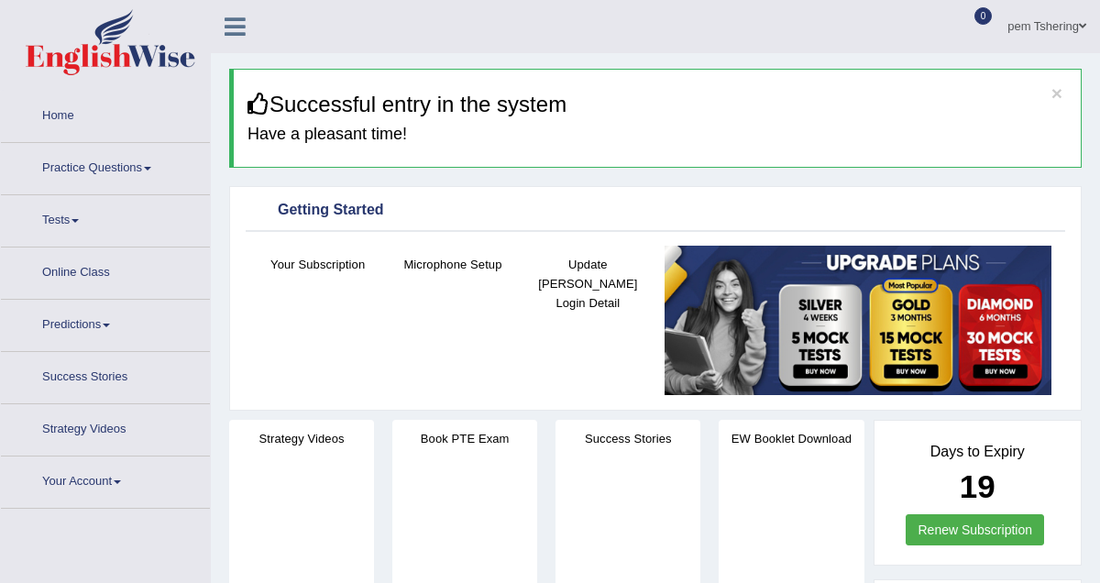 Image resolution: width=1100 pixels, height=583 pixels. What do you see at coordinates (978, 486) in the screenshot?
I see `b: 19` at bounding box center [978, 486].